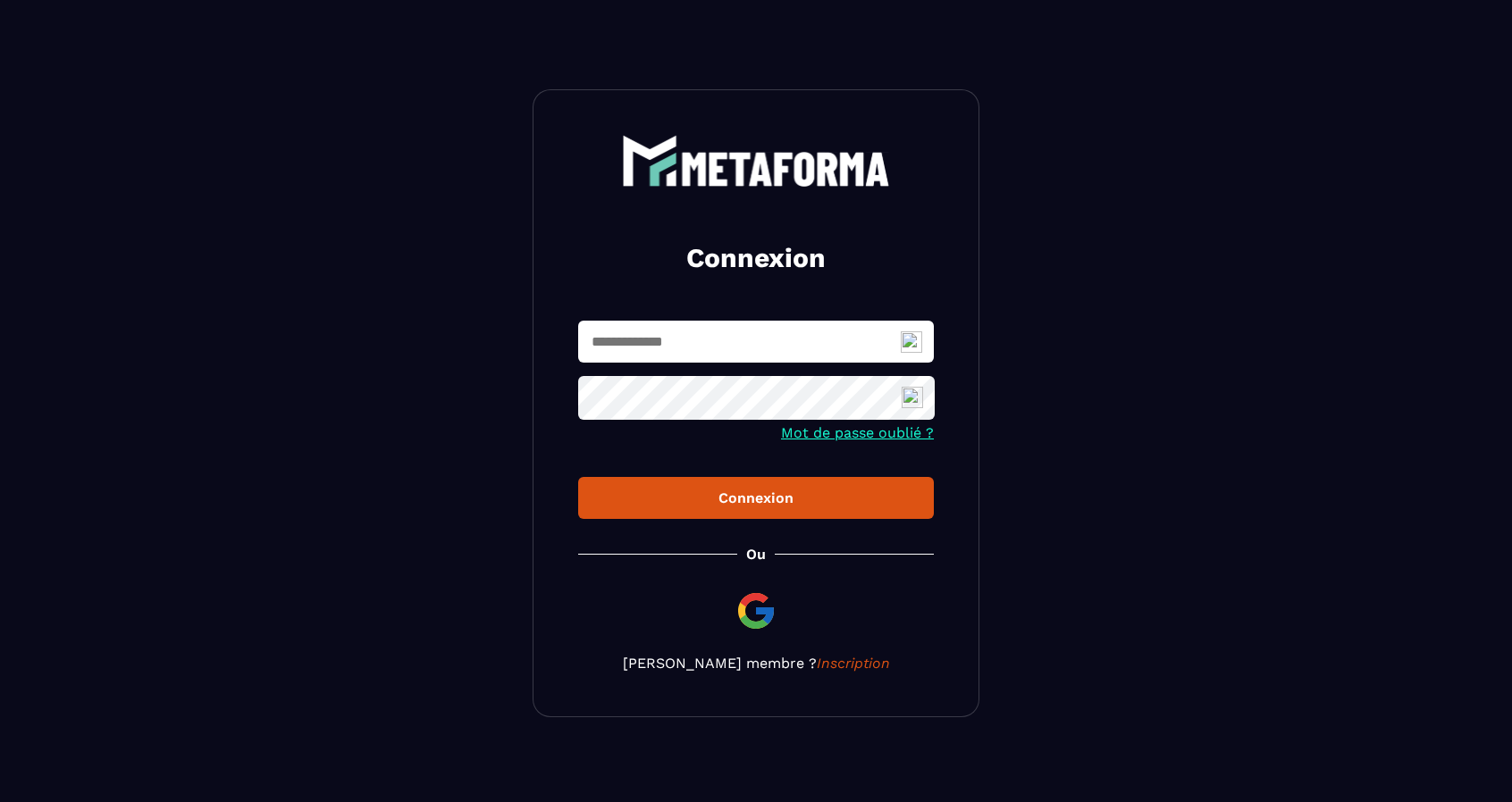 The image size is (1512, 802). I want to click on div: Connexion, so click(756, 497).